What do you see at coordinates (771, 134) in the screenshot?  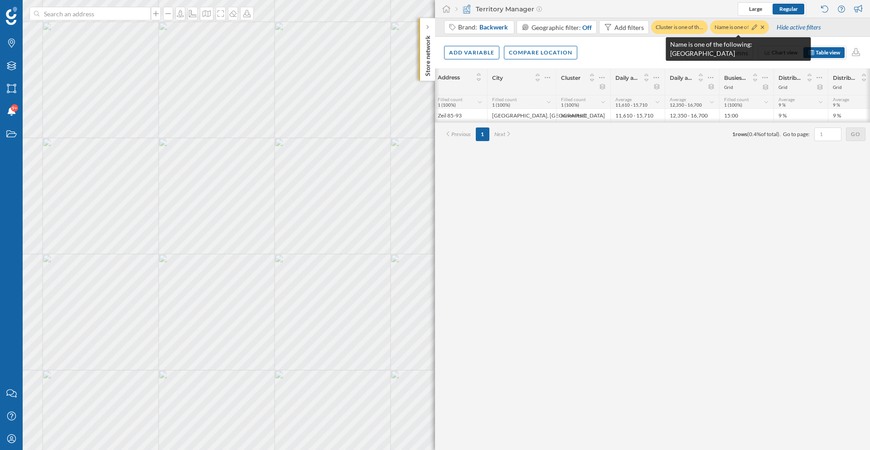 I see `span: of total).` at bounding box center [771, 134].